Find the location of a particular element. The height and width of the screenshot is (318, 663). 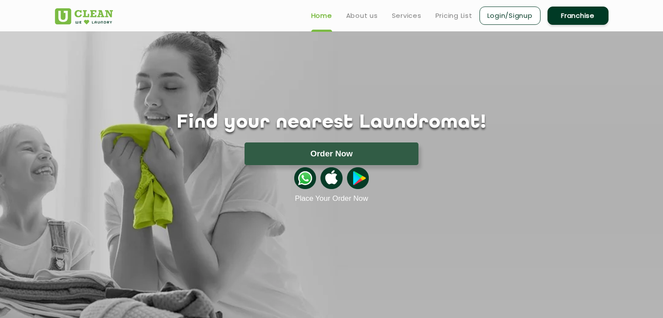

button: Order Now is located at coordinates (331, 154).